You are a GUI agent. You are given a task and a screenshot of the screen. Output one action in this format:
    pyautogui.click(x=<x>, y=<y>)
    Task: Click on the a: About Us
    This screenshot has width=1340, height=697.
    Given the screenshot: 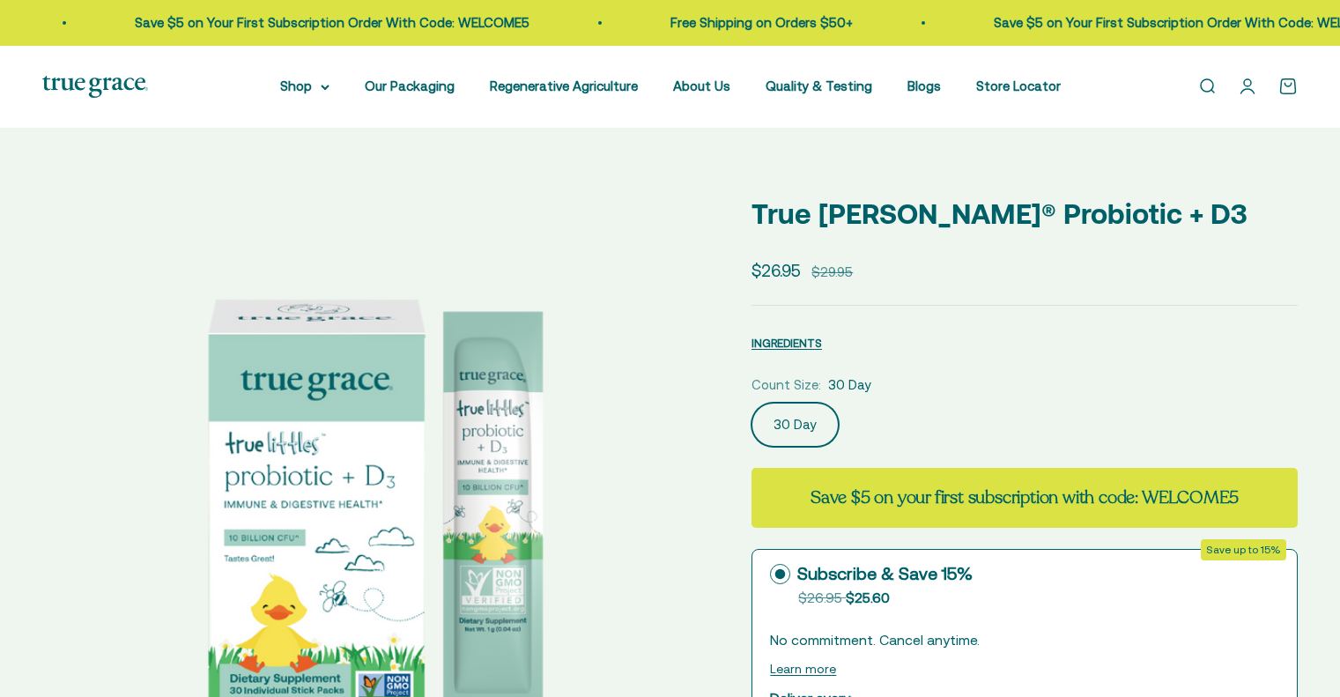 What is the action you would take?
    pyautogui.click(x=701, y=85)
    